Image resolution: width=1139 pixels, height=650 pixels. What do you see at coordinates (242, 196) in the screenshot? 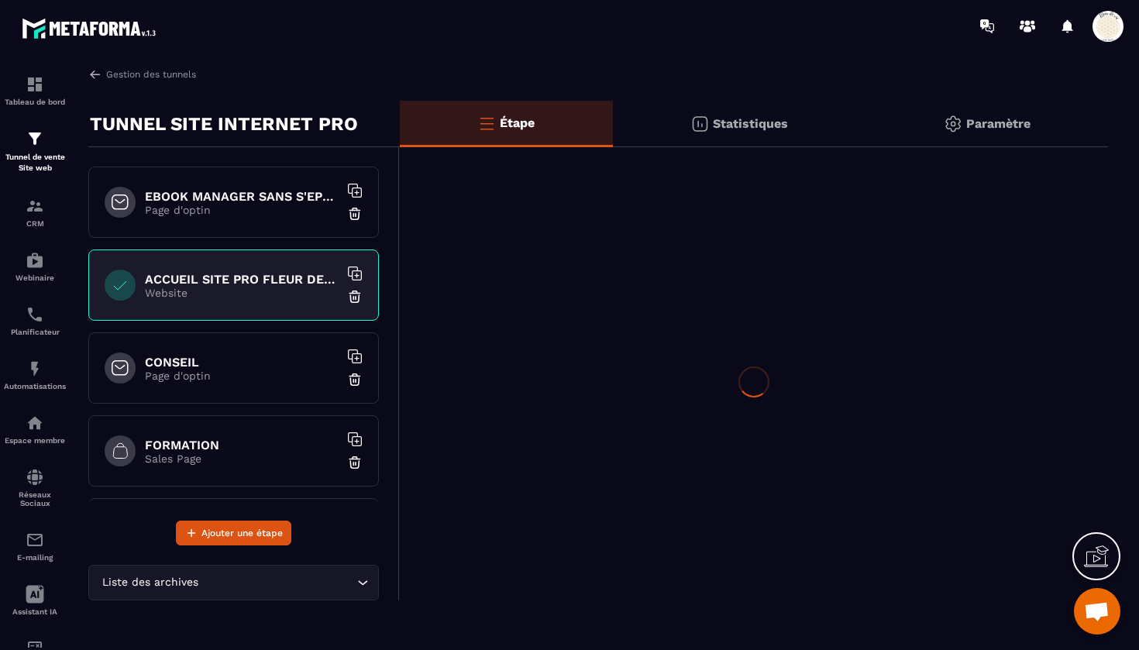
I see `h6: EBOOK MANAGER SANS S'EPUISER OFFERT` at bounding box center [242, 196].